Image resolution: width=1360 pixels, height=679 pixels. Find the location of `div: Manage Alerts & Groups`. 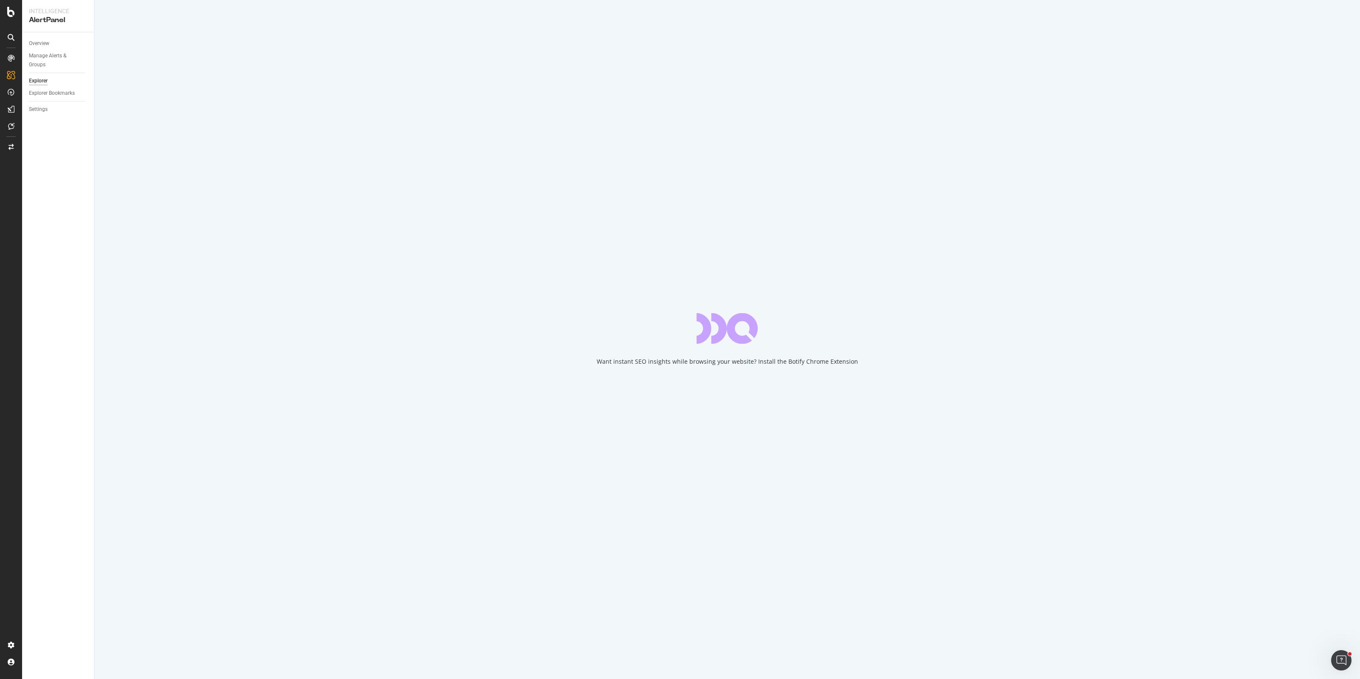

div: Manage Alerts & Groups is located at coordinates (54, 60).